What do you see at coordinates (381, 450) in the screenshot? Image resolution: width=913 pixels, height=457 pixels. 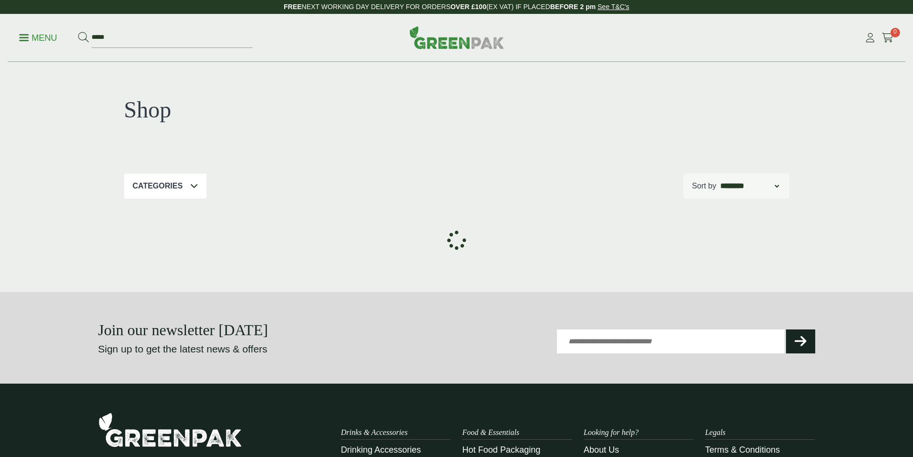 I see `a: Drinking Accessories` at bounding box center [381, 450].